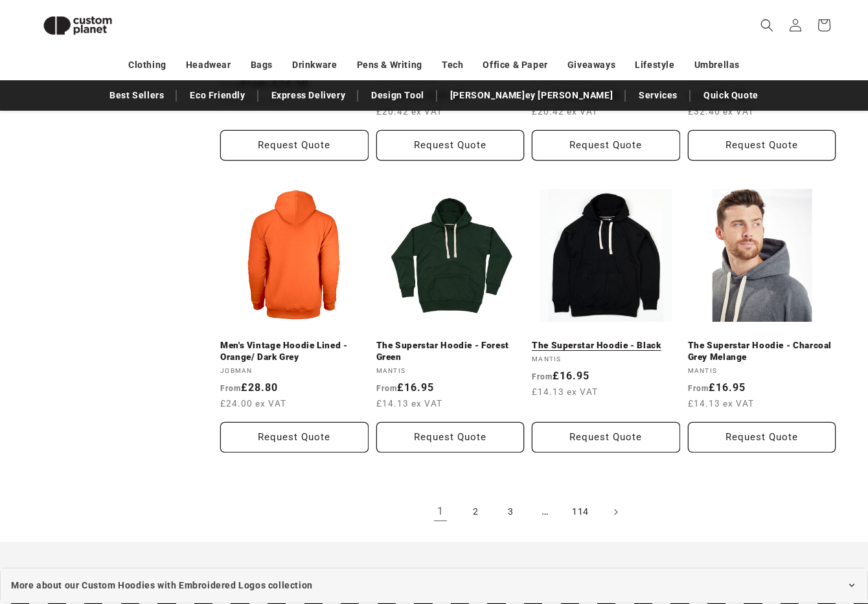 This screenshot has height=604, width=868. What do you see at coordinates (452, 65) in the screenshot?
I see `a: Tech` at bounding box center [452, 65].